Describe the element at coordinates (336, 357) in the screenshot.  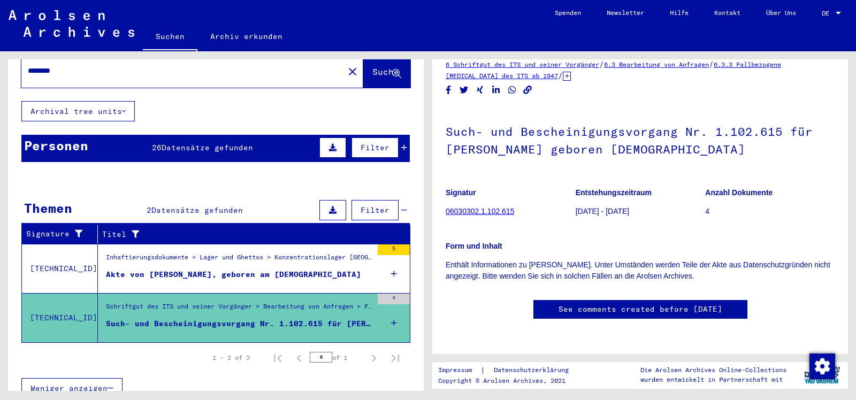
I see `div: of 1` at that location.